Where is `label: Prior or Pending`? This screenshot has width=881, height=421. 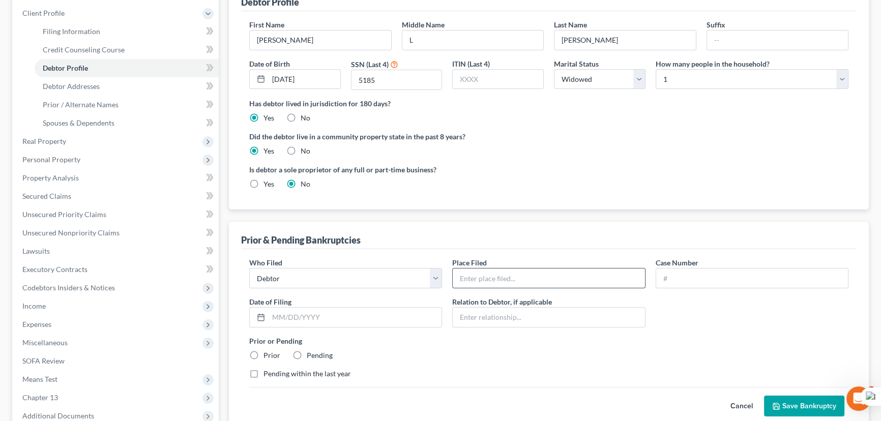 label: Prior or Pending is located at coordinates (549, 341).